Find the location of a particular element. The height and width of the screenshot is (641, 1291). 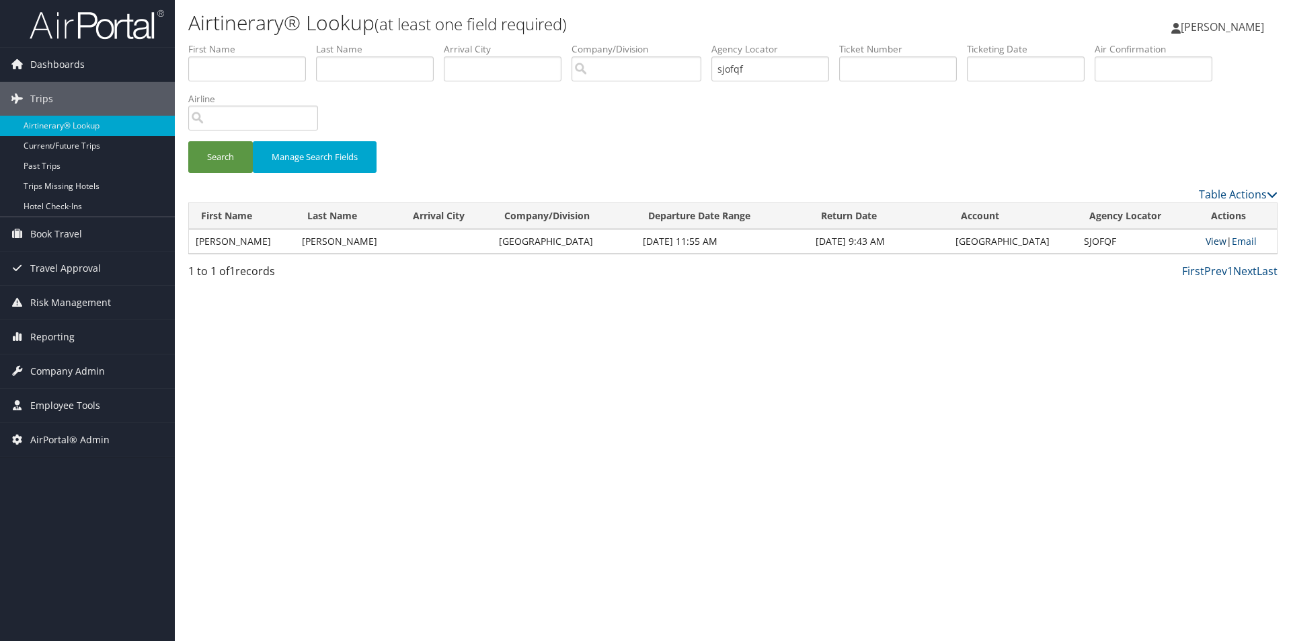

span: 1 is located at coordinates (232, 271).